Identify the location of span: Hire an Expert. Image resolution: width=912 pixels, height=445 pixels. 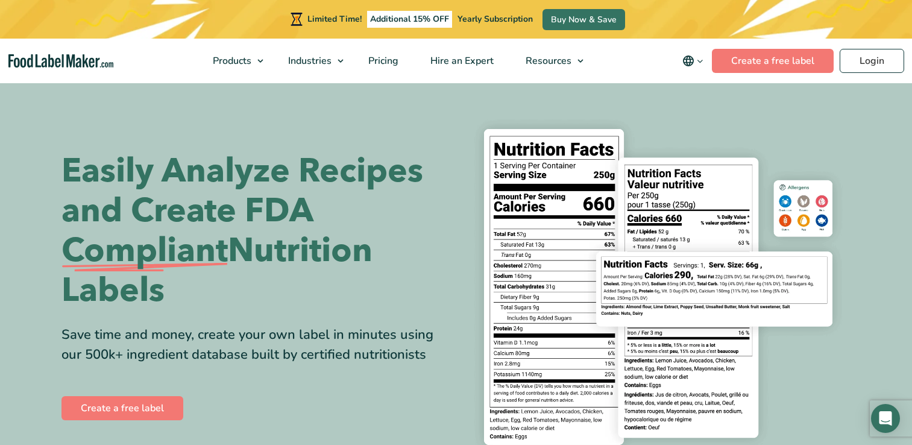
(461, 61).